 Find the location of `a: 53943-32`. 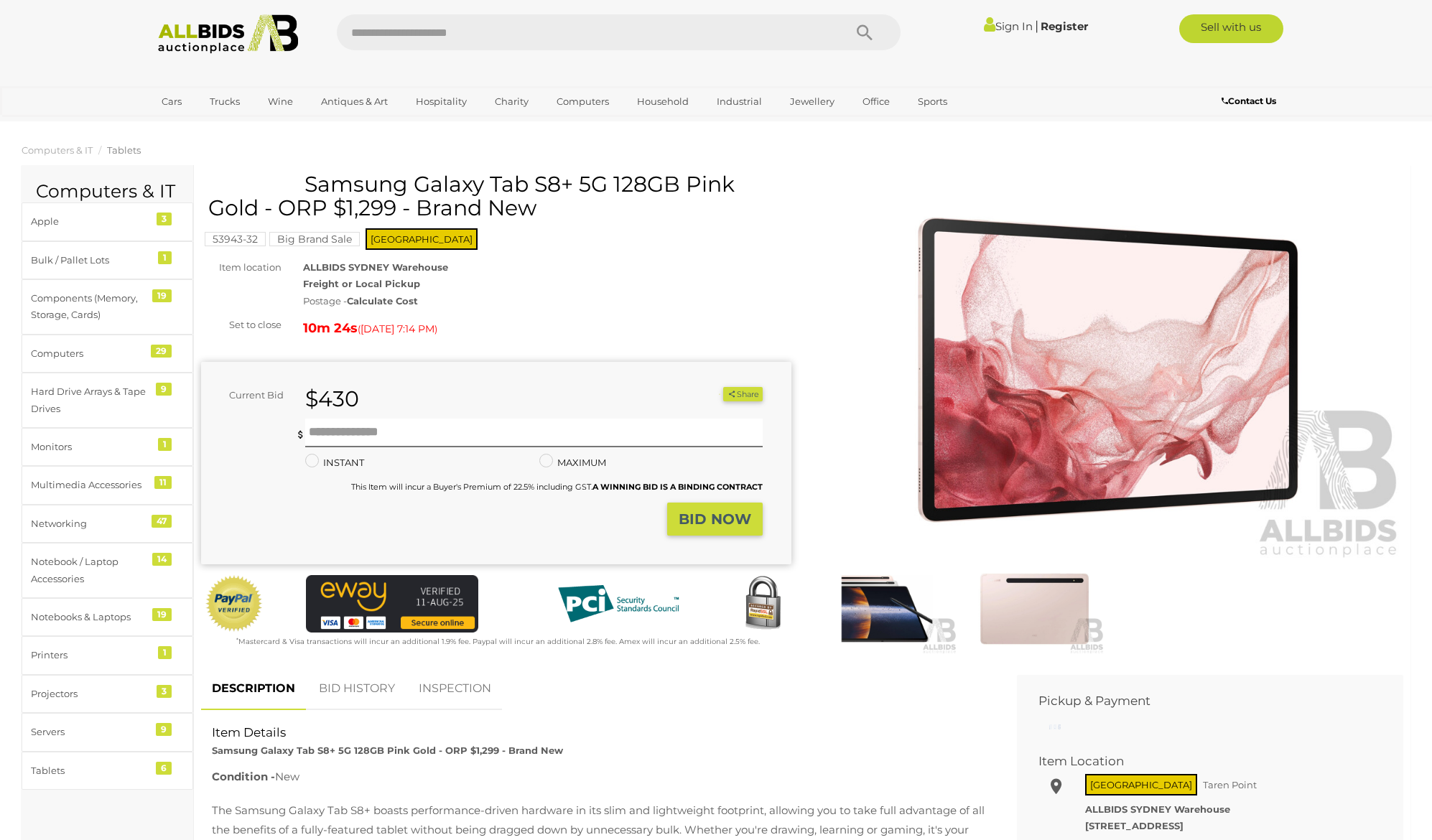

a: 53943-32 is located at coordinates (235, 240).